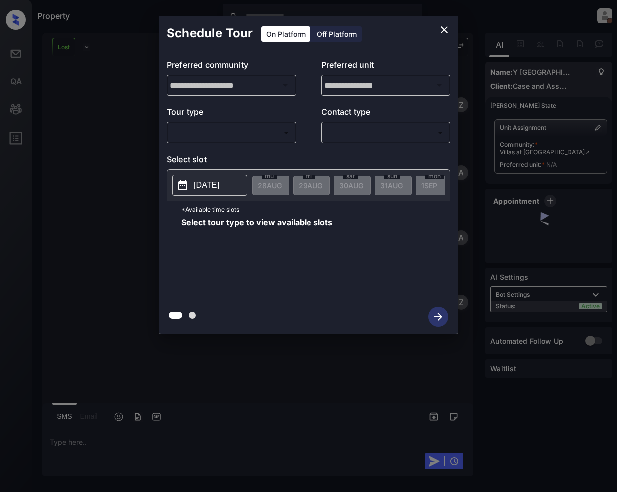 This screenshot has width=617, height=492. What do you see at coordinates (386, 114) in the screenshot?
I see `p: Contact type` at bounding box center [386, 114].